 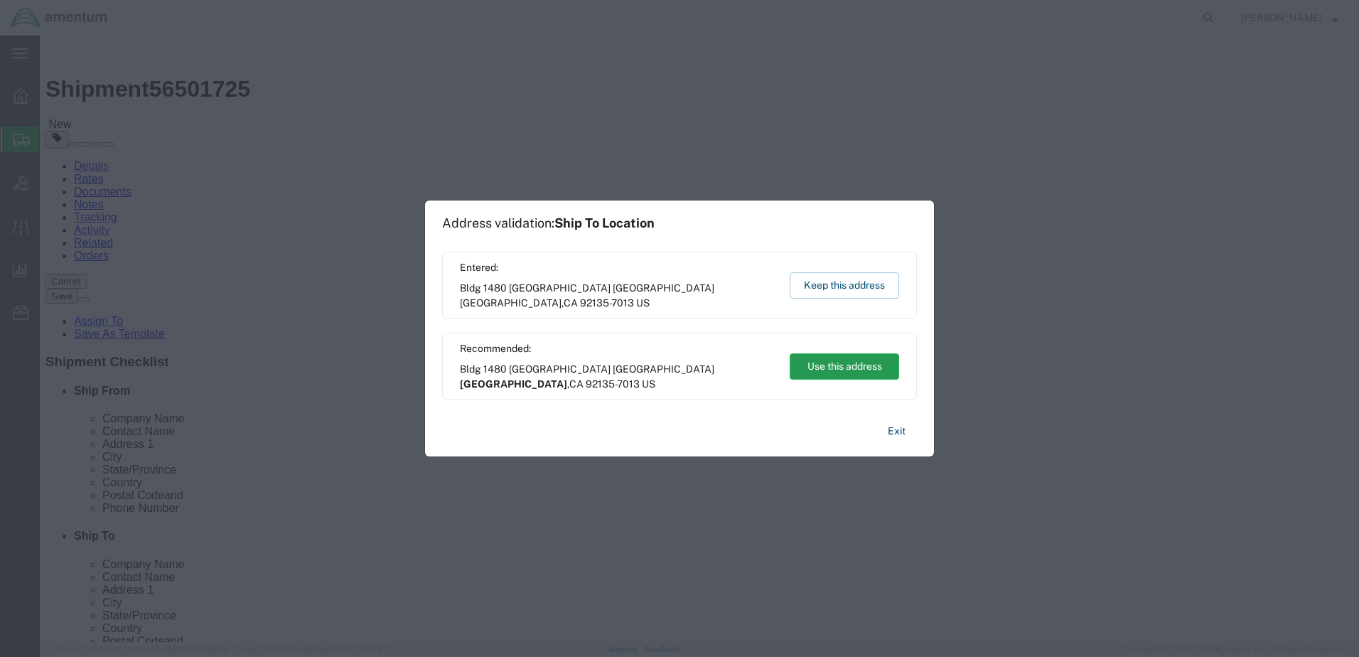 What do you see at coordinates (604, 223) in the screenshot?
I see `span: Ship To Location` at bounding box center [604, 223].